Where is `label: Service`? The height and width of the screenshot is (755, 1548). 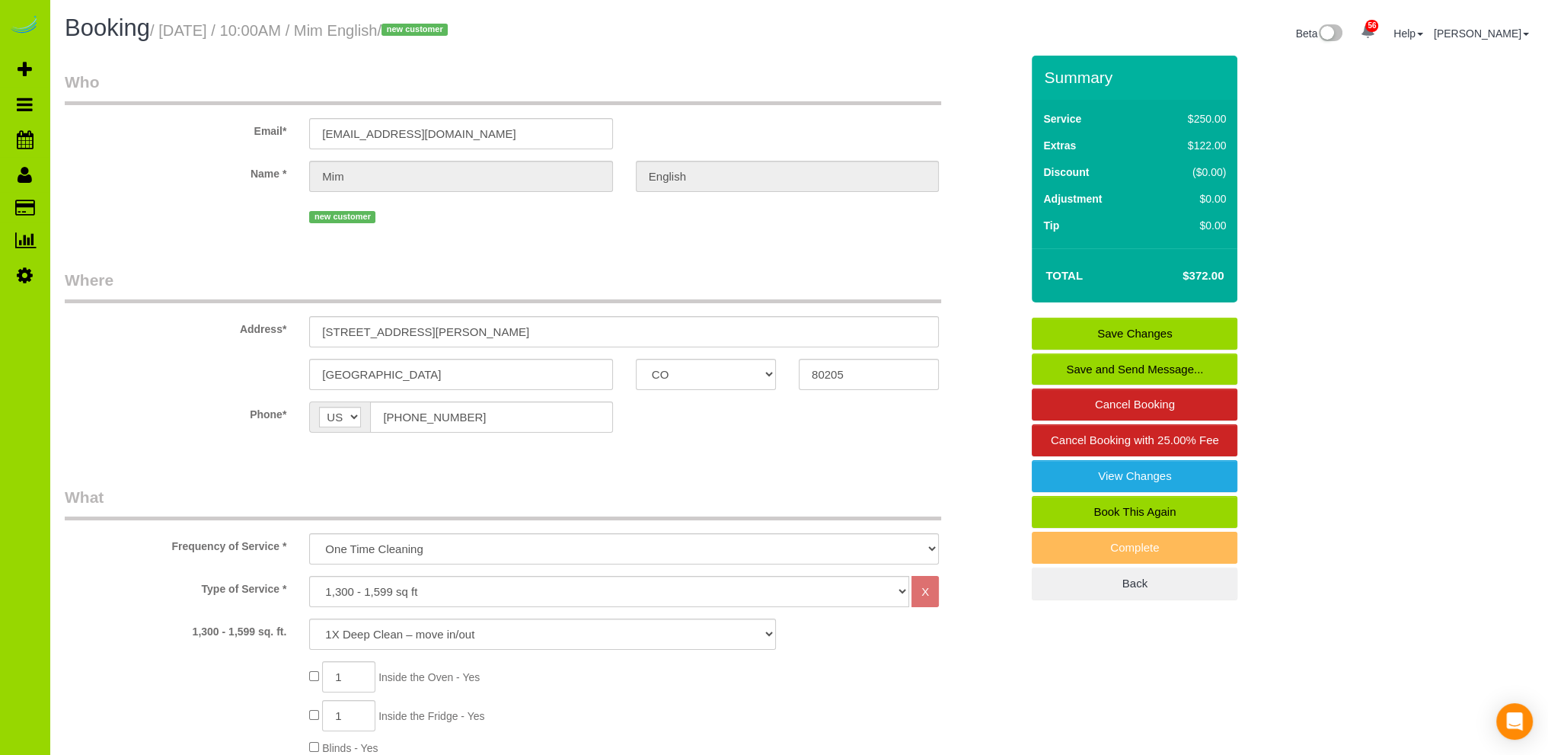
label: Service is located at coordinates (1062, 119).